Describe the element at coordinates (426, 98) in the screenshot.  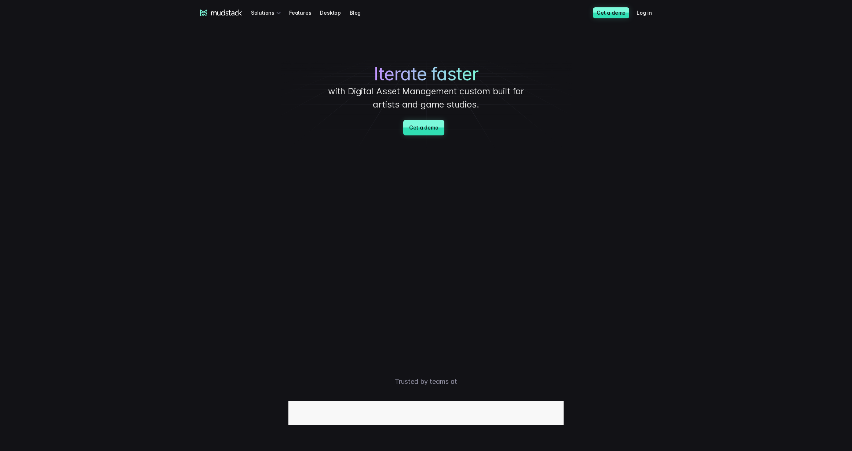
I see `p: with Digital Asset Management custom built for artists and game studios.` at that location.